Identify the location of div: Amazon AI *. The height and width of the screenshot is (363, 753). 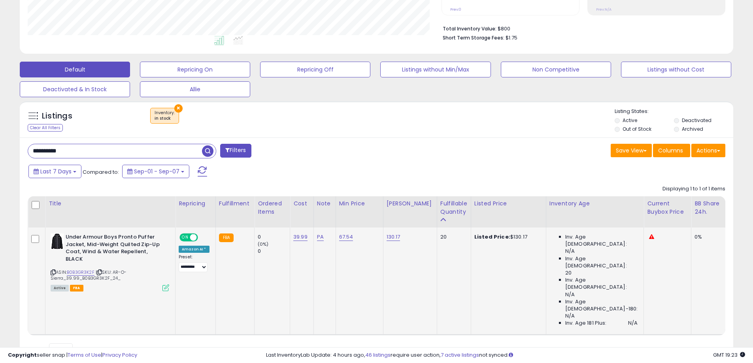
(194, 250).